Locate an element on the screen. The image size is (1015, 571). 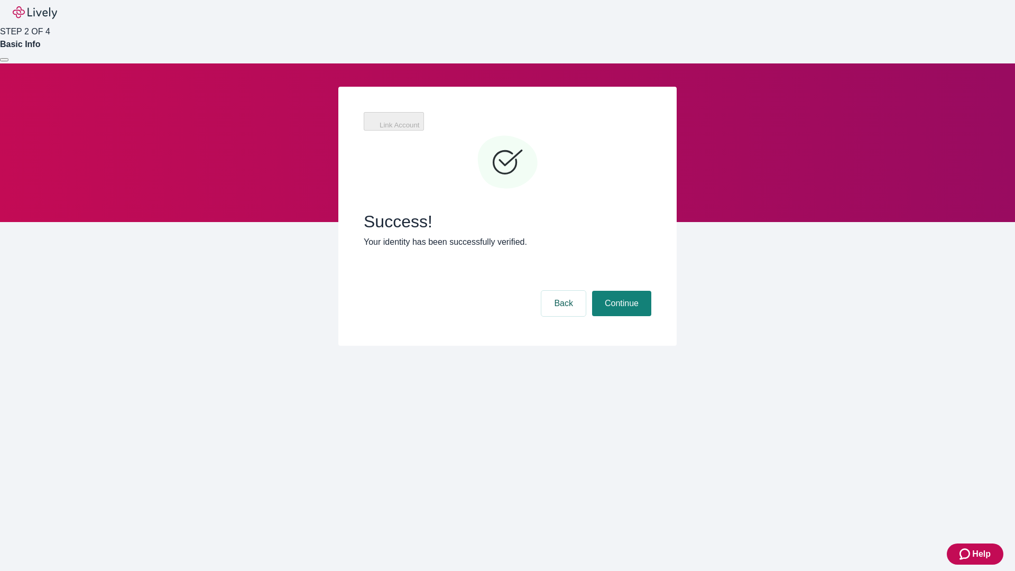
span: Success! is located at coordinates (508, 222).